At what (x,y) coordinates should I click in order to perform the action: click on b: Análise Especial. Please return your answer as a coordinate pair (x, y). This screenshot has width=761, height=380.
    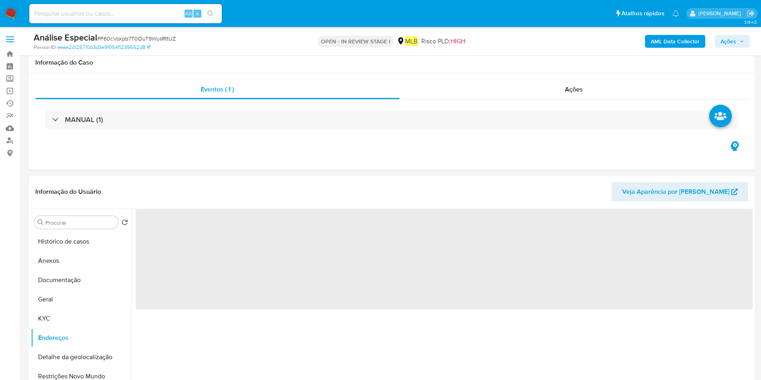
    Looking at the image, I should click on (65, 37).